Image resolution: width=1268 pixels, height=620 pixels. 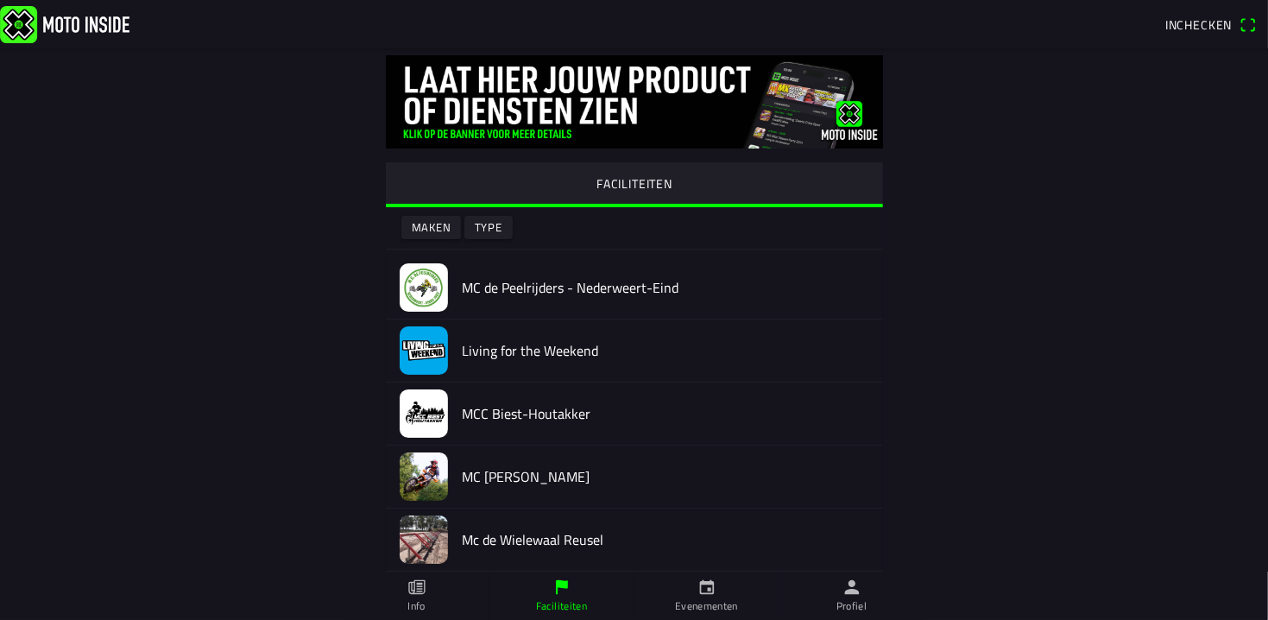 What do you see at coordinates (416, 606) in the screenshot?
I see `ion-label: Info` at bounding box center [416, 606].